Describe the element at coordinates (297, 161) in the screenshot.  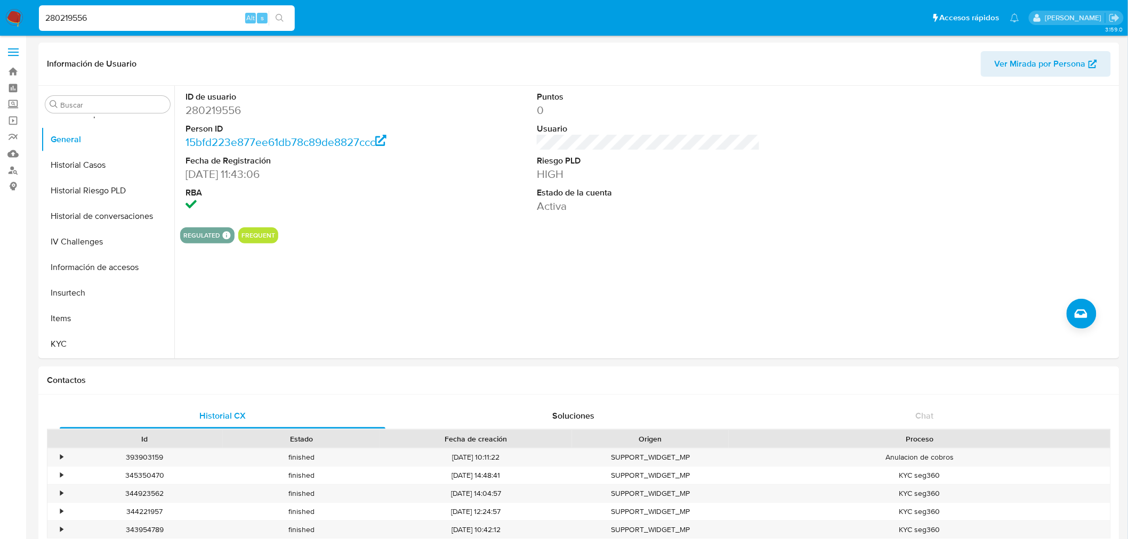
I see `dt: Fecha de Registración` at that location.